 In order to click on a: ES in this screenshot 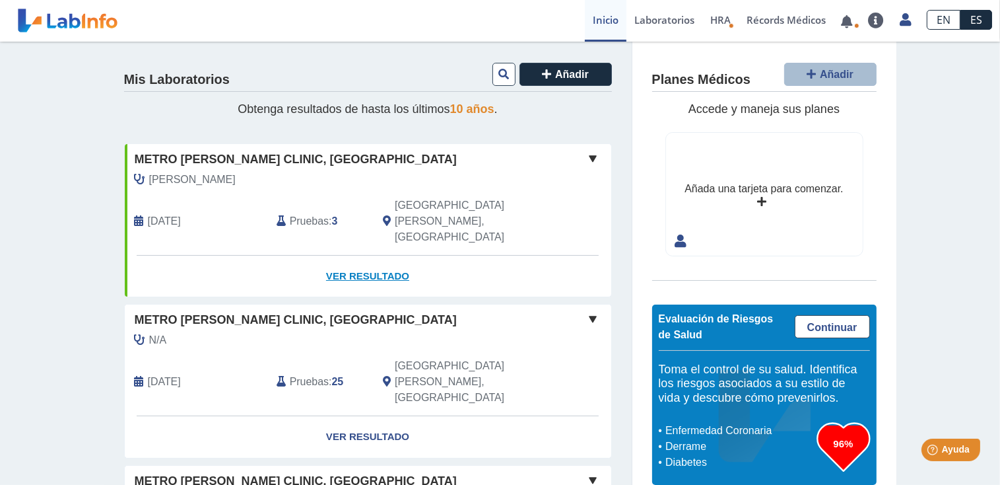, I will do `click(977, 20)`.